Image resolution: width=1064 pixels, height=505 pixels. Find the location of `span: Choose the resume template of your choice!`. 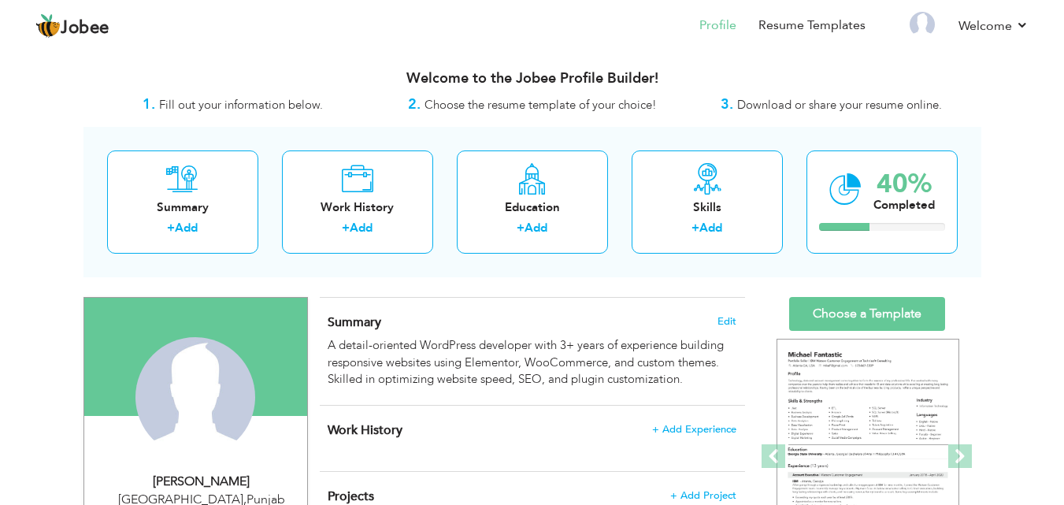

span: Choose the resume template of your choice! is located at coordinates (540, 105).